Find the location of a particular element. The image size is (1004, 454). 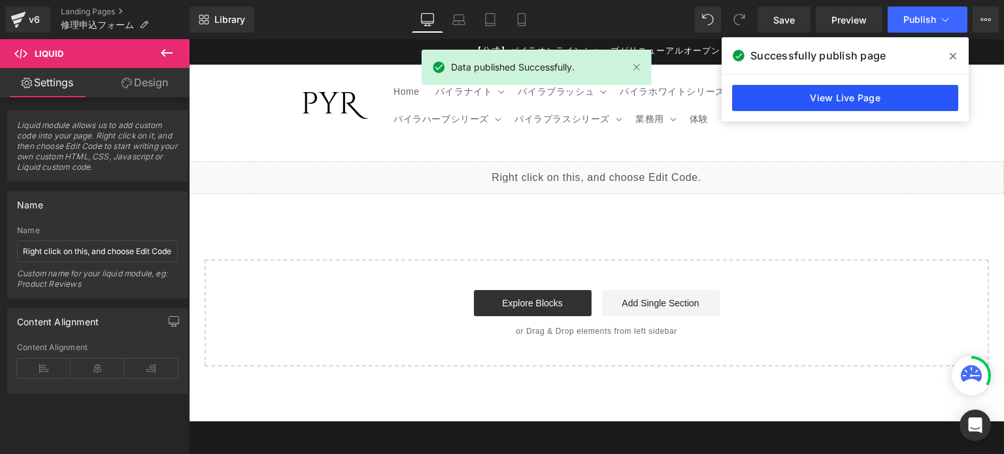

summary: 業務用 is located at coordinates (465, 80).